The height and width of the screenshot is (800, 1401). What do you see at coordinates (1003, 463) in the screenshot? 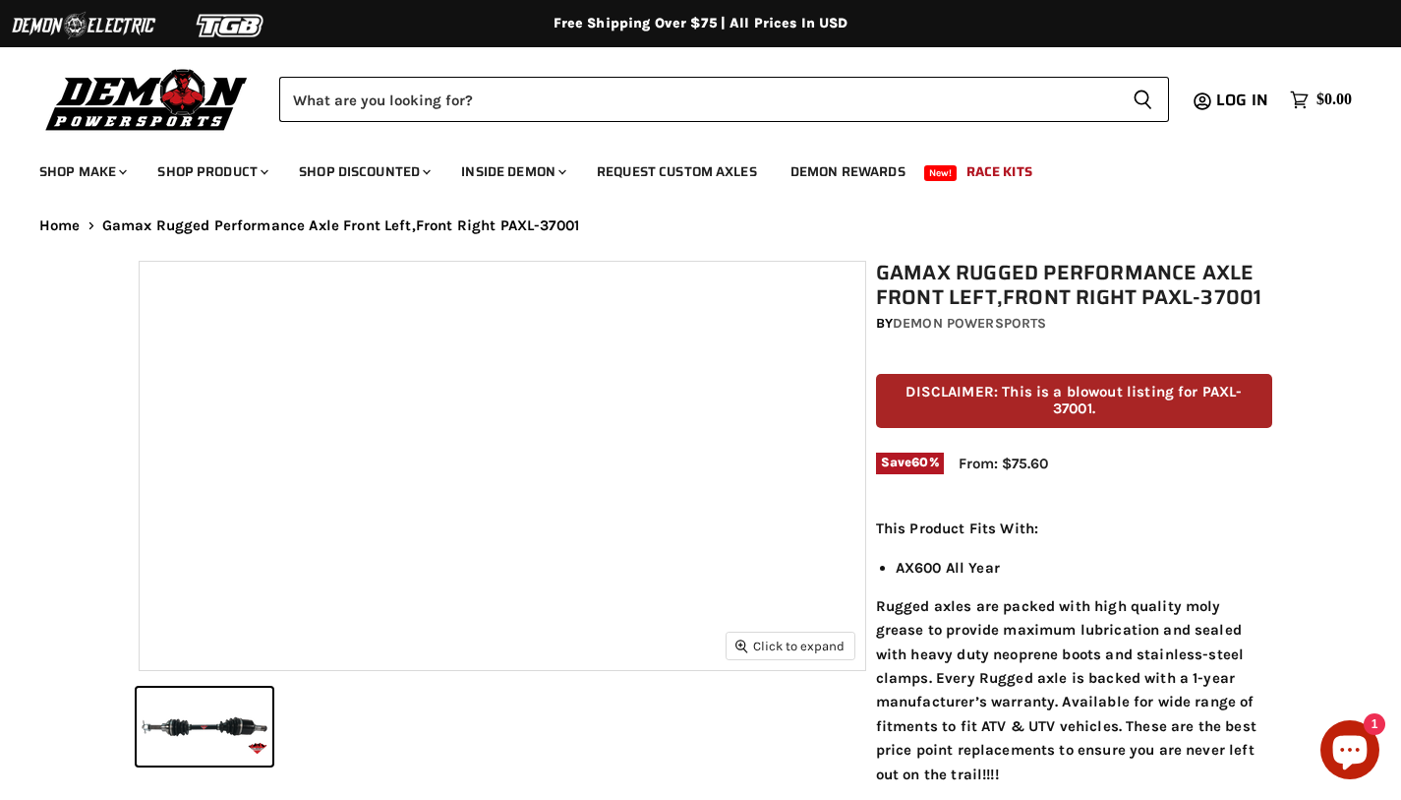
I see `span: From: $75.60` at bounding box center [1003, 463].